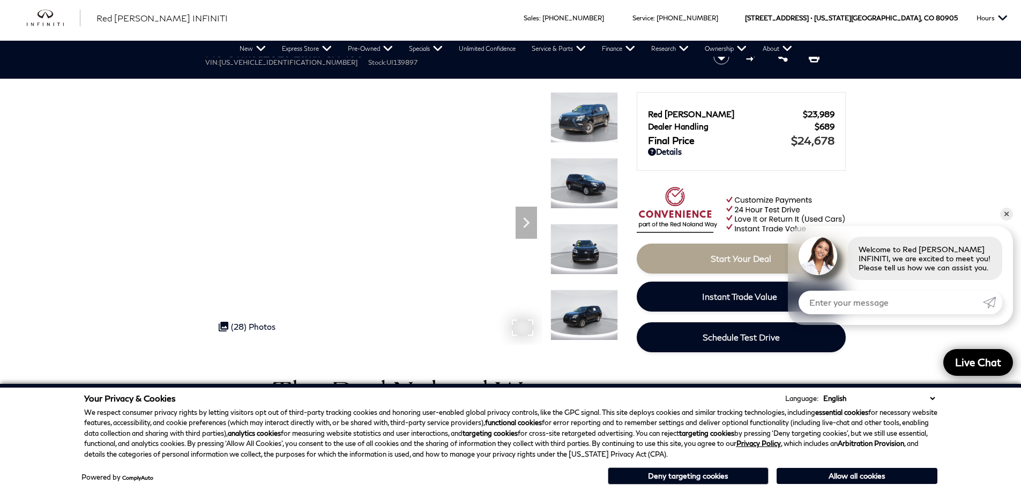 This screenshot has width=1021, height=492. What do you see at coordinates (130, 398) in the screenshot?
I see `span: Your Privacy & Cookies` at bounding box center [130, 398].